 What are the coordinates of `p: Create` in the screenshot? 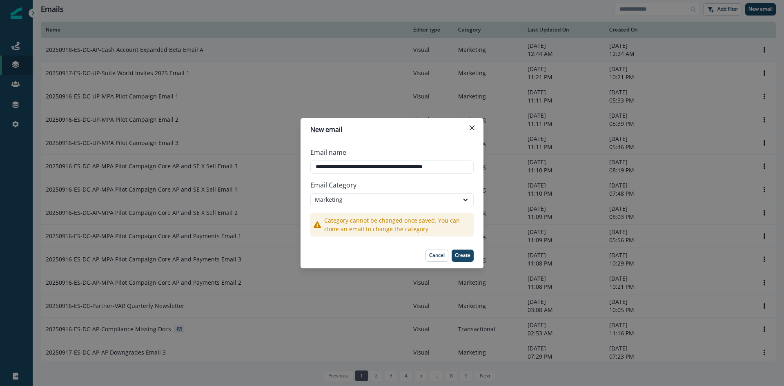 It's located at (463, 255).